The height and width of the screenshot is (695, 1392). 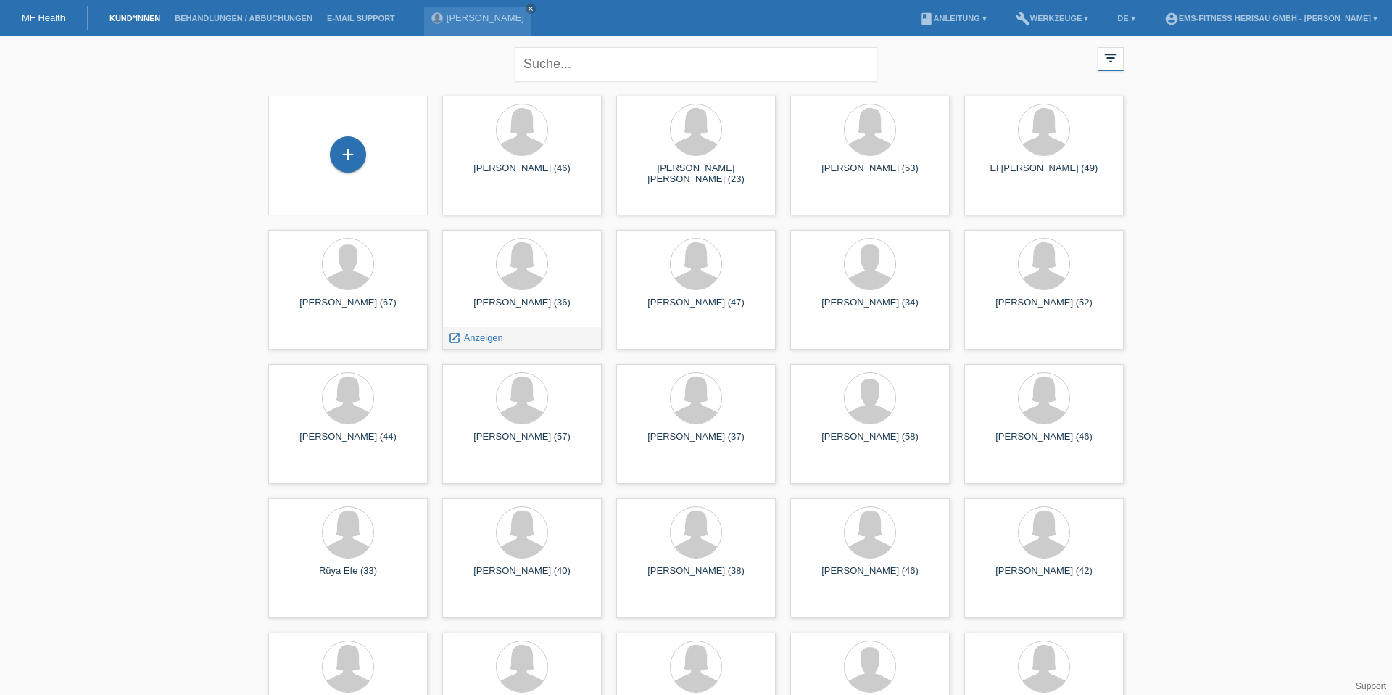 What do you see at coordinates (1371, 686) in the screenshot?
I see `a: Support` at bounding box center [1371, 686].